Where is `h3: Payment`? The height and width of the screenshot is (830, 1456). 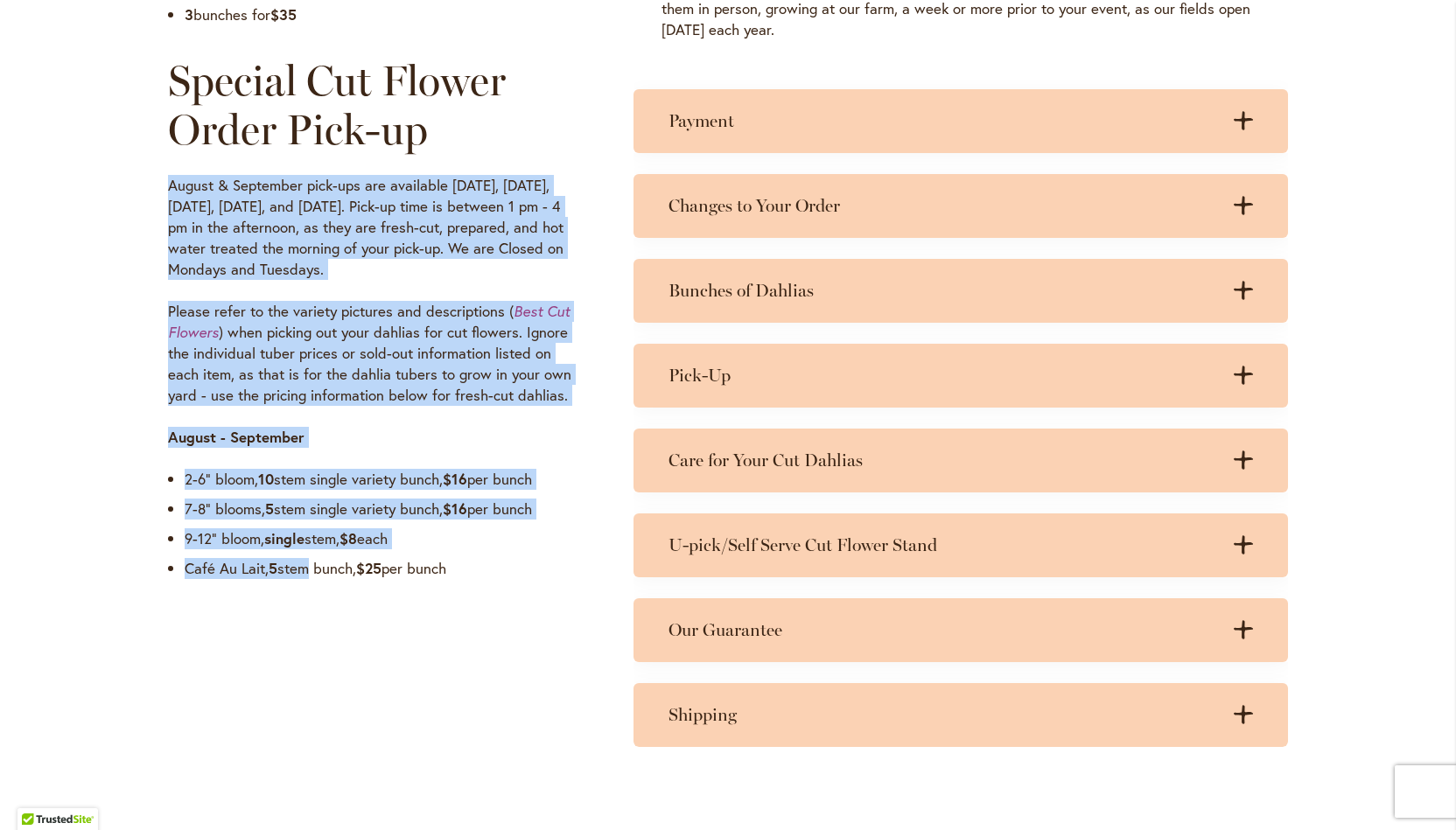 h3: Payment is located at coordinates (944, 121).